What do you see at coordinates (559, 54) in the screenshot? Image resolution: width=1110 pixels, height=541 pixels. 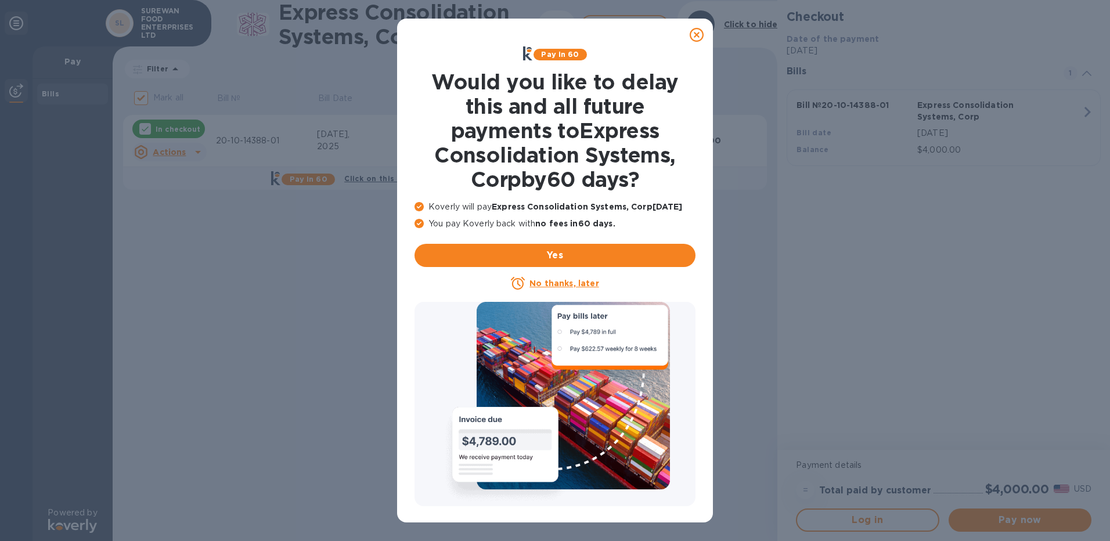 I see `b: Pay in 60` at bounding box center [559, 54].